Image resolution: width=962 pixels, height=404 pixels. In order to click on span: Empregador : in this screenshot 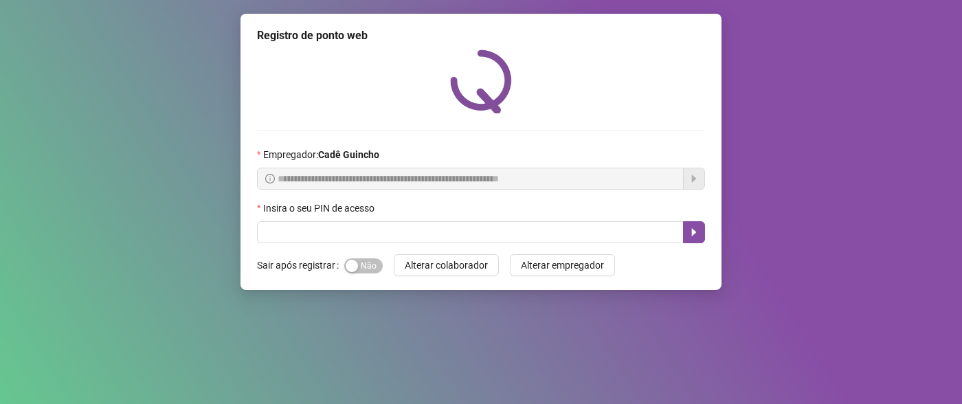, I will do `click(321, 155)`.